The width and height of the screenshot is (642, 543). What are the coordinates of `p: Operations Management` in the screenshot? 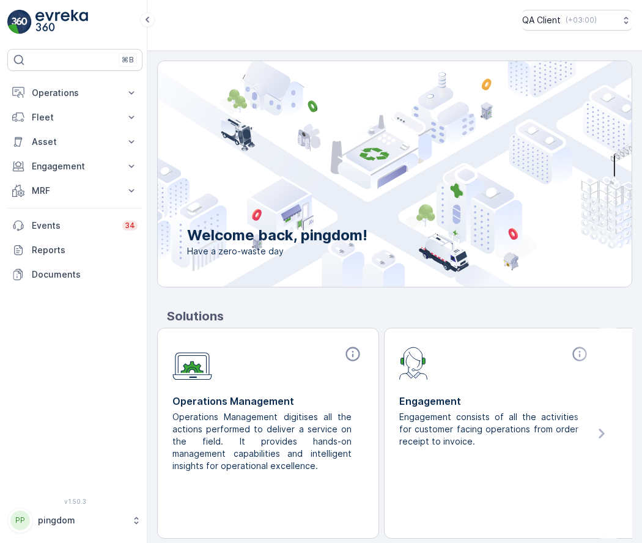 It's located at (268, 401).